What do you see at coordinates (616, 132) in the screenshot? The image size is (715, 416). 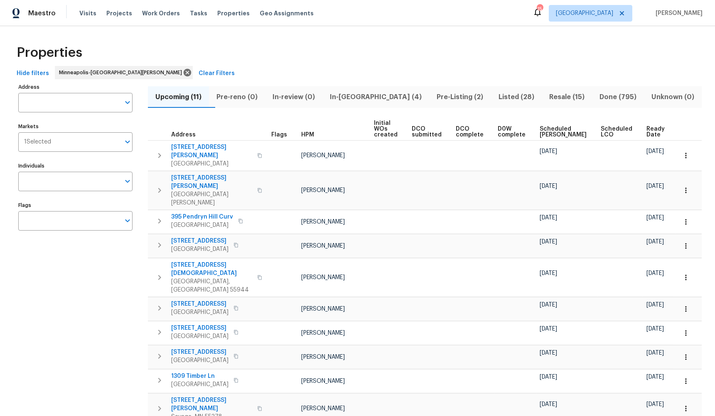 I see `span: Scheduled LCO` at bounding box center [616, 132].